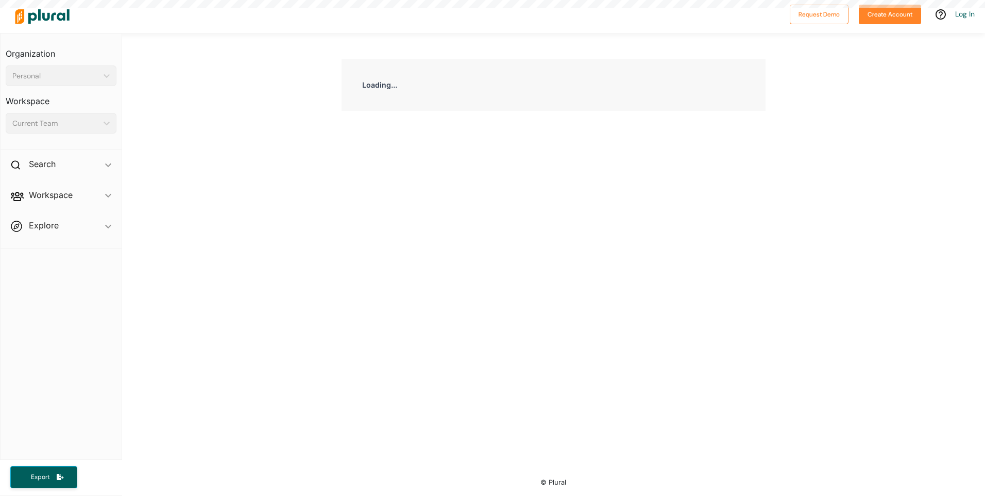 This screenshot has width=985, height=496. Describe the element at coordinates (42, 164) in the screenshot. I see `h2: Search` at that location.